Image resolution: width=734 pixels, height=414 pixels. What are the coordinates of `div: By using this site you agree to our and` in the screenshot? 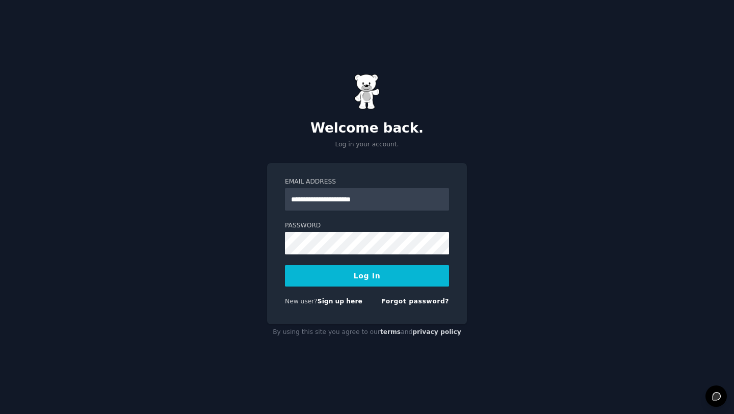 It's located at (367, 332).